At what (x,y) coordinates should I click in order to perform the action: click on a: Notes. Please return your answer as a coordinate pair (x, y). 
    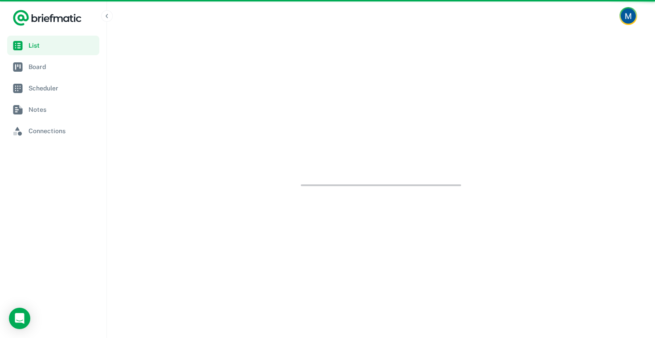
    Looking at the image, I should click on (53, 110).